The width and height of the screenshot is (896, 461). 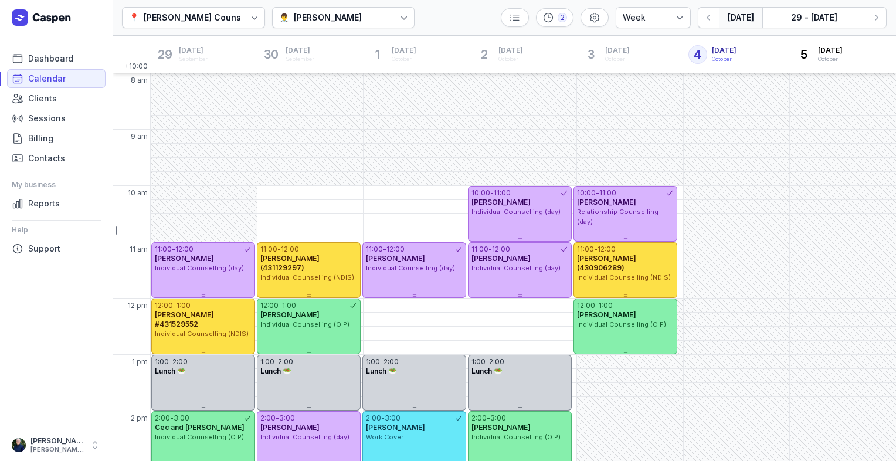 I want to click on span: Clients, so click(x=42, y=99).